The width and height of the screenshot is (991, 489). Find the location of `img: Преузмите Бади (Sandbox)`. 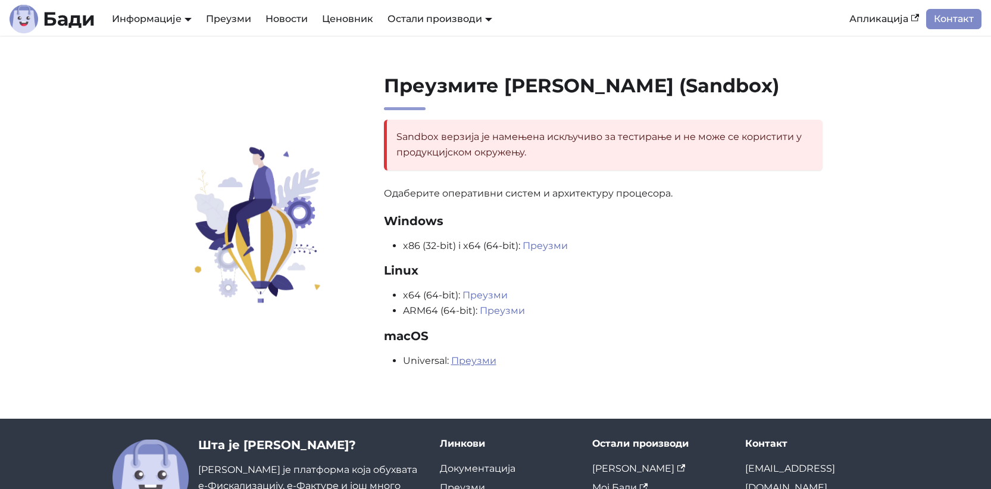

img: Преузмите Бади (Sandbox) is located at coordinates (256, 224).